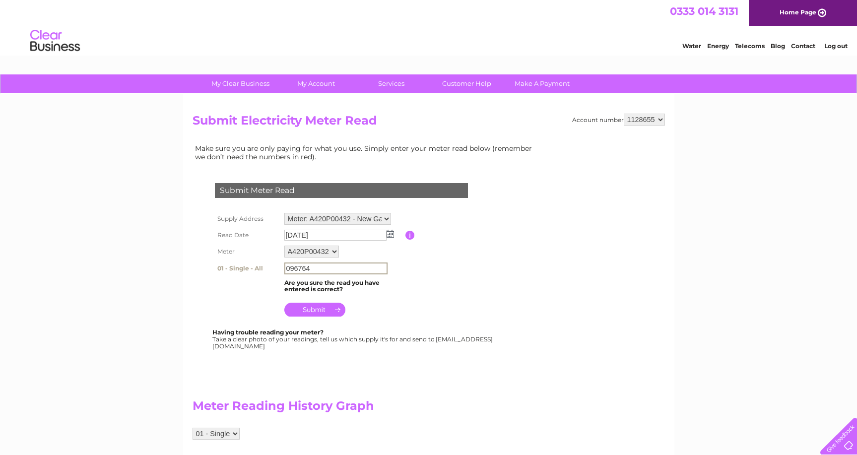  What do you see at coordinates (247, 268) in the screenshot?
I see `th: 01 - Single - All` at bounding box center [247, 268].